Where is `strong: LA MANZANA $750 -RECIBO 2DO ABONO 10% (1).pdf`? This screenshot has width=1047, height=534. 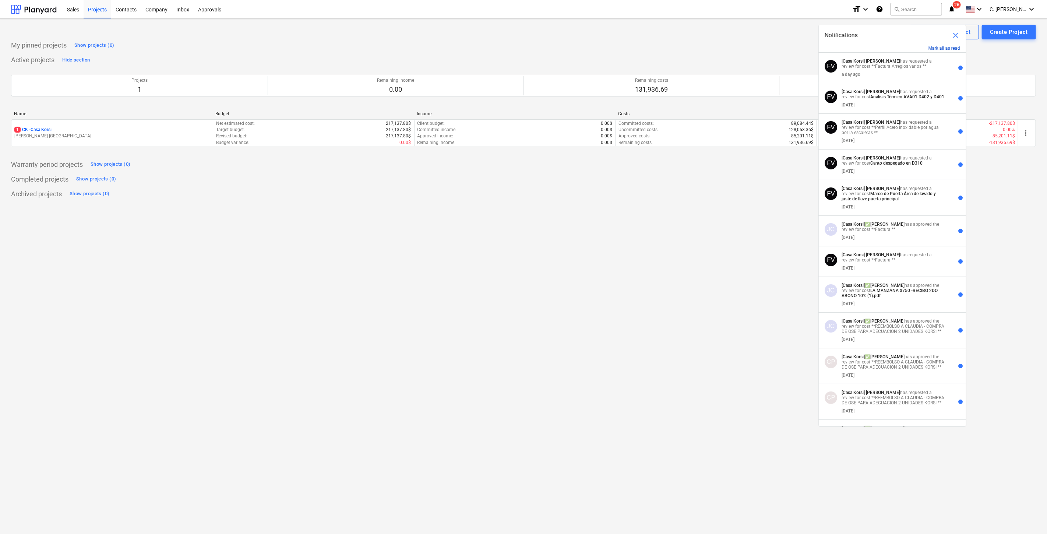
strong: LA MANZANA $750 -RECIBO 2DO ABONO 10% (1).pdf is located at coordinates (890, 293).